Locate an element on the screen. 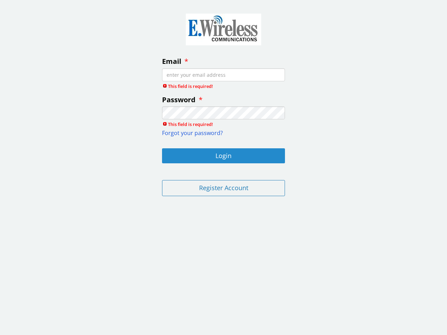  button: Register Account is located at coordinates (223, 188).